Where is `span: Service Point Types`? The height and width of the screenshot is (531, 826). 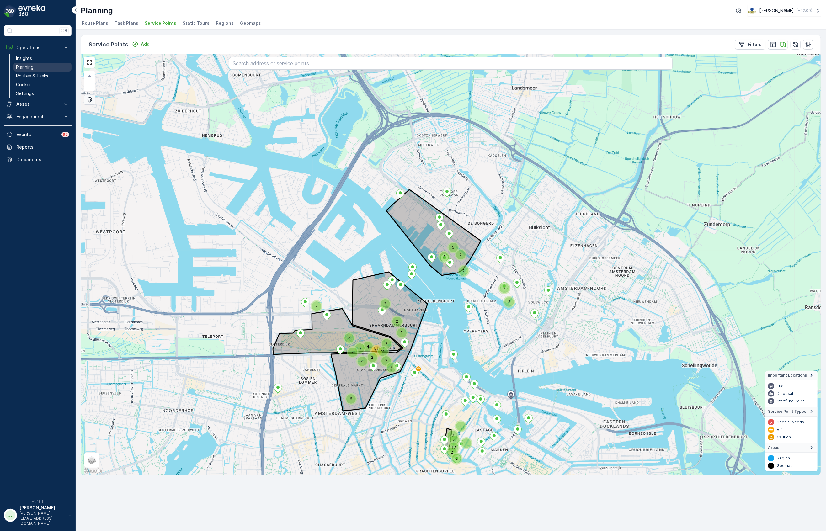
span: Service Point Types is located at coordinates (787, 412).